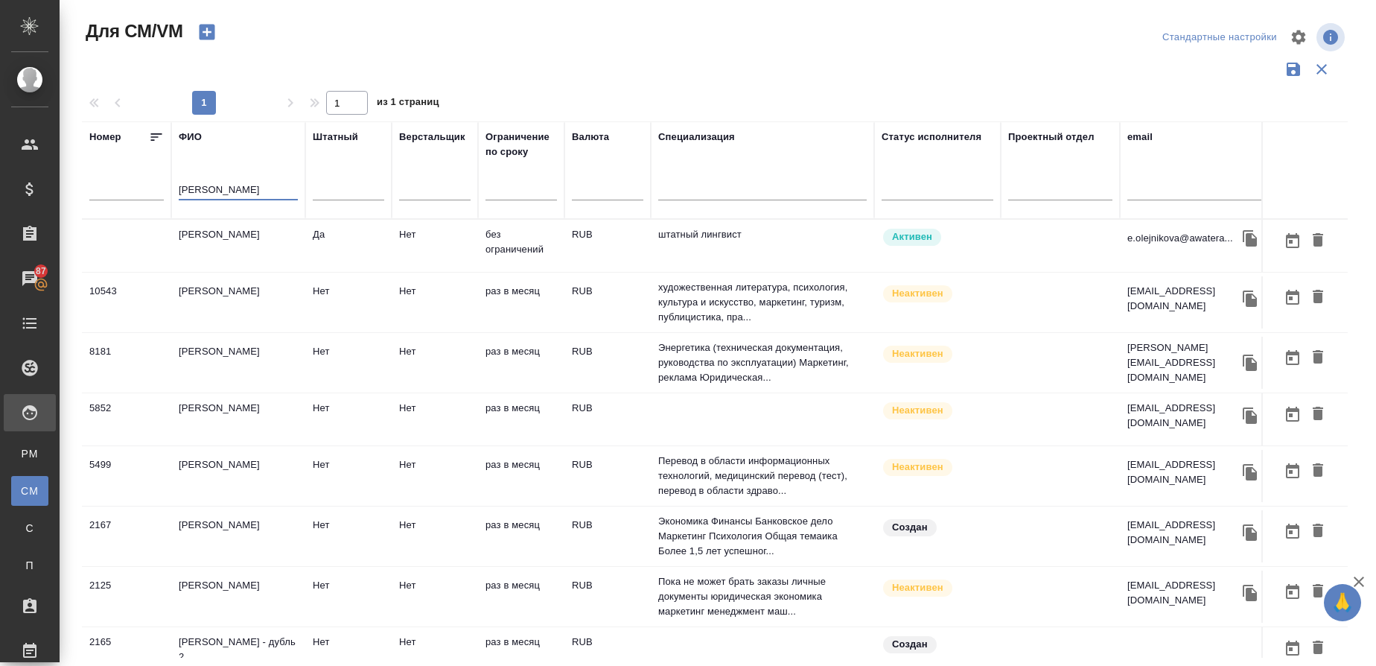 This screenshot has height=666, width=1376. I want to click on div: email, so click(1140, 137).